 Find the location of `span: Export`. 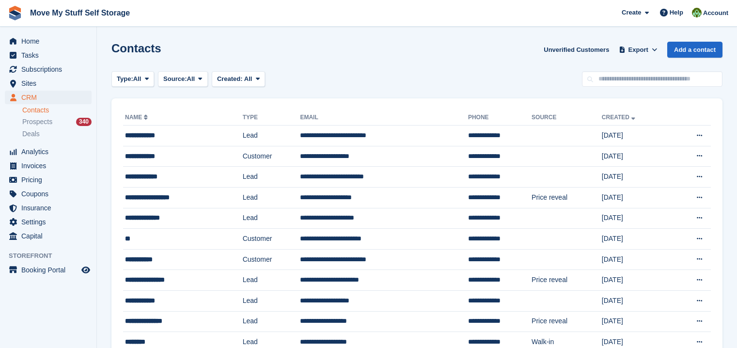

span: Export is located at coordinates (638, 50).